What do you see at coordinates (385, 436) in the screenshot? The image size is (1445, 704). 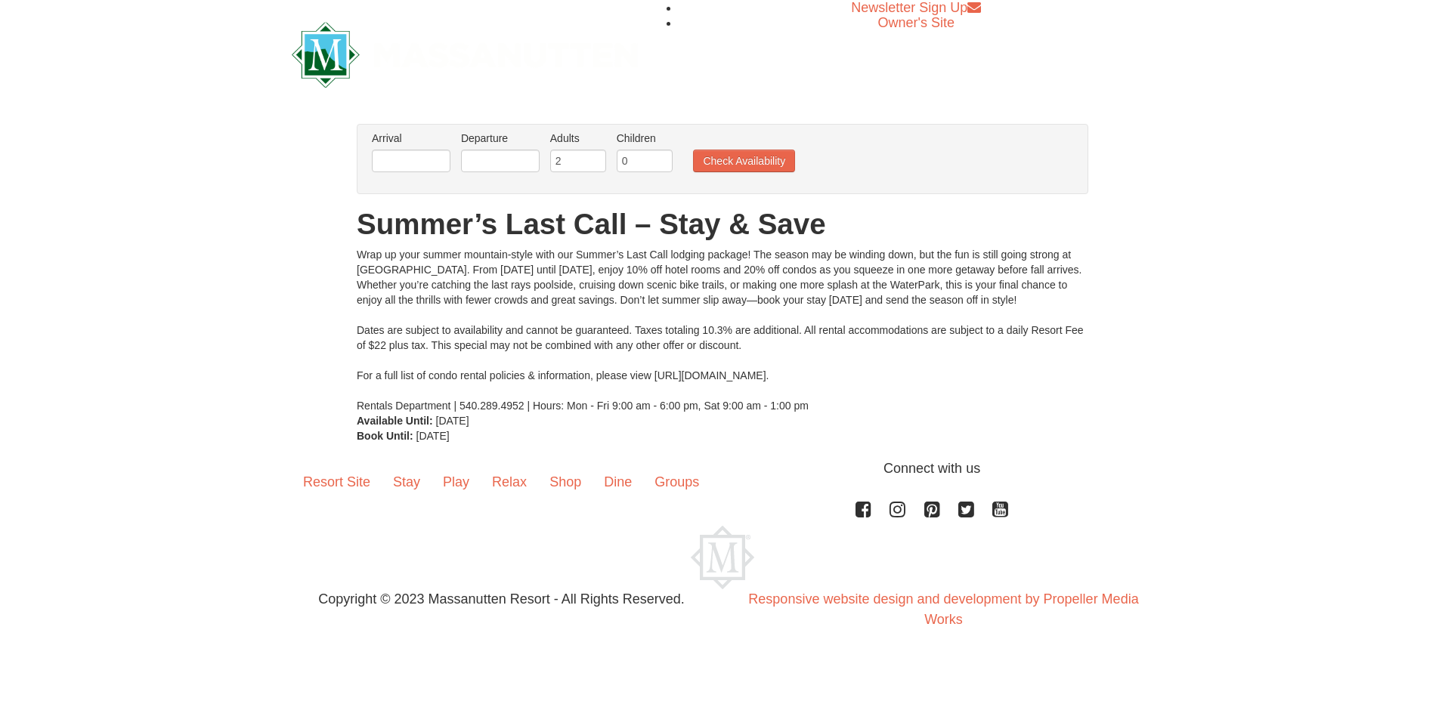 I see `strong: Book Until:` at bounding box center [385, 436].